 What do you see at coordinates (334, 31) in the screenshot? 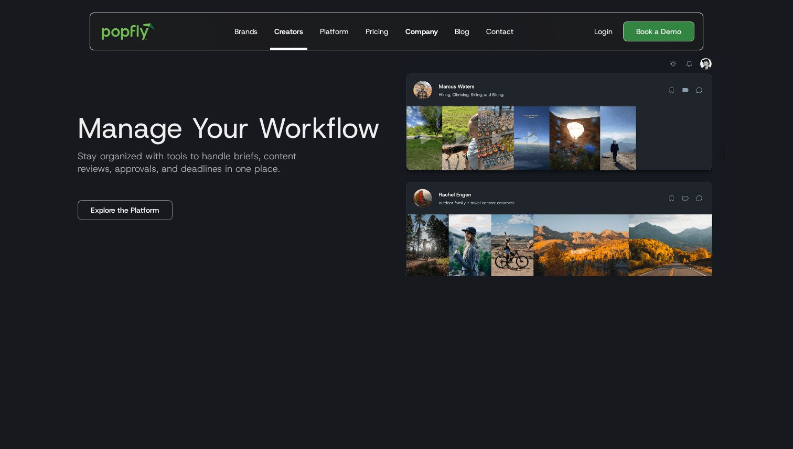
I see `a: Platform` at bounding box center [334, 31].